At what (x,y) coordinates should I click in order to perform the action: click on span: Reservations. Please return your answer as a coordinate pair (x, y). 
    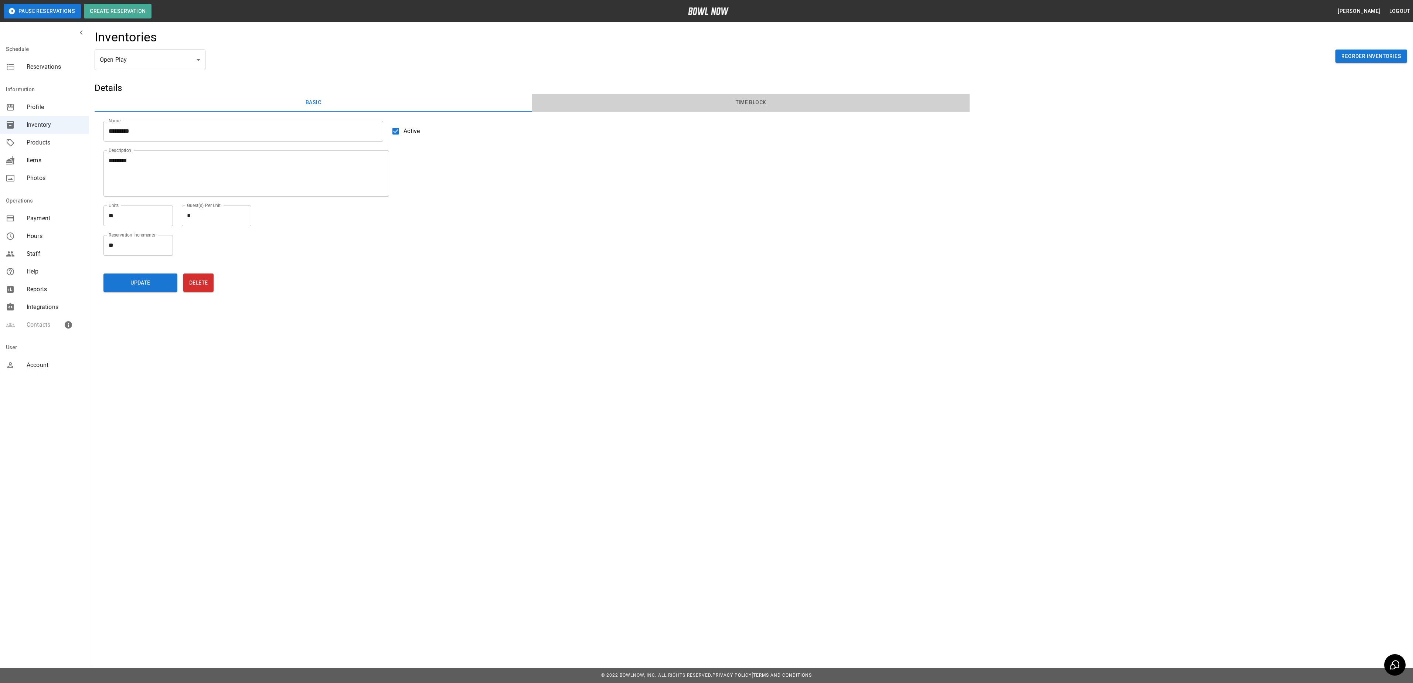
    Looking at the image, I should click on (55, 67).